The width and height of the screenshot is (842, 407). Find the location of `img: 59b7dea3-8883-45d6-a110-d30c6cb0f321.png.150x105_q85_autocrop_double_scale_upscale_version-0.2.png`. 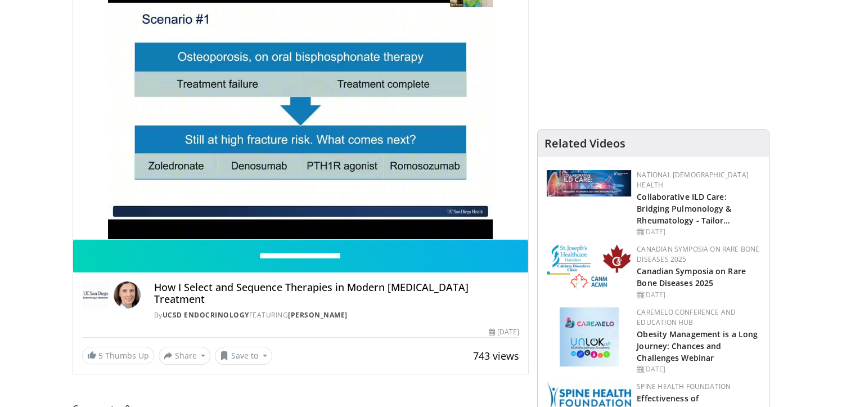

img: 59b7dea3-8883-45d6-a110-d30c6cb0f321.png.150x105_q85_autocrop_double_scale_upscale_version-0.2.png is located at coordinates (589, 267).